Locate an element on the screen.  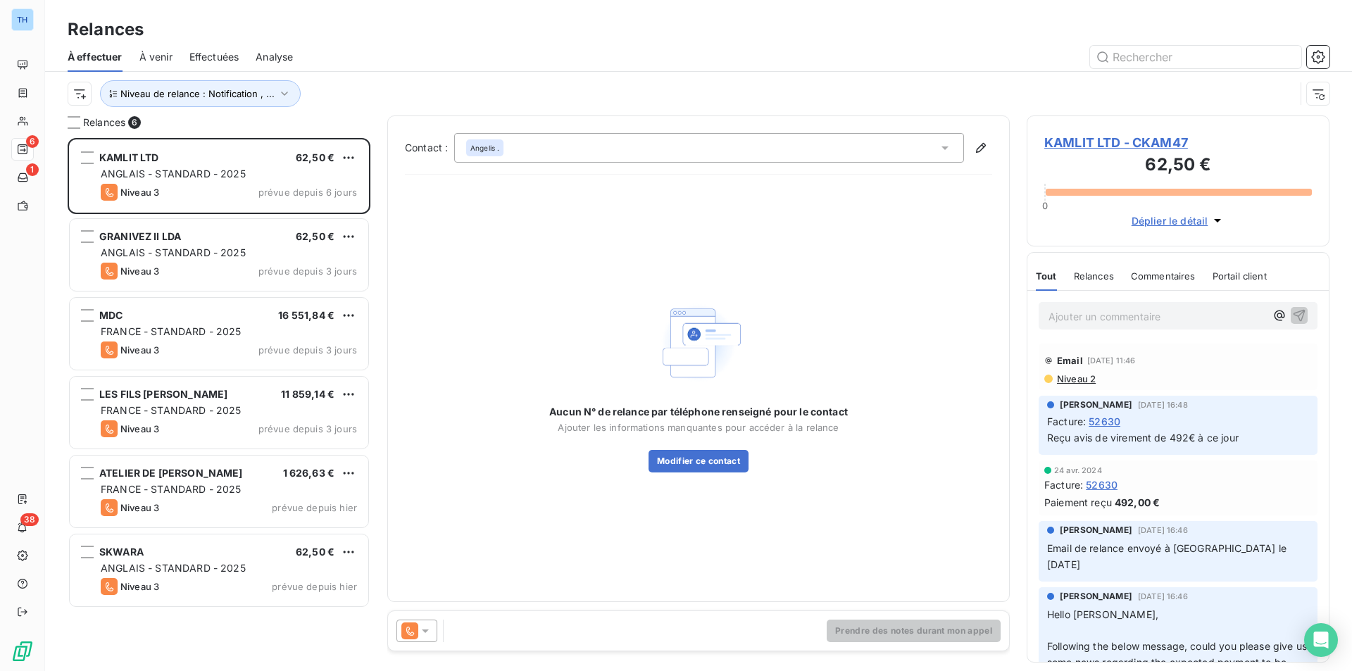
span: MDC is located at coordinates (111, 315).